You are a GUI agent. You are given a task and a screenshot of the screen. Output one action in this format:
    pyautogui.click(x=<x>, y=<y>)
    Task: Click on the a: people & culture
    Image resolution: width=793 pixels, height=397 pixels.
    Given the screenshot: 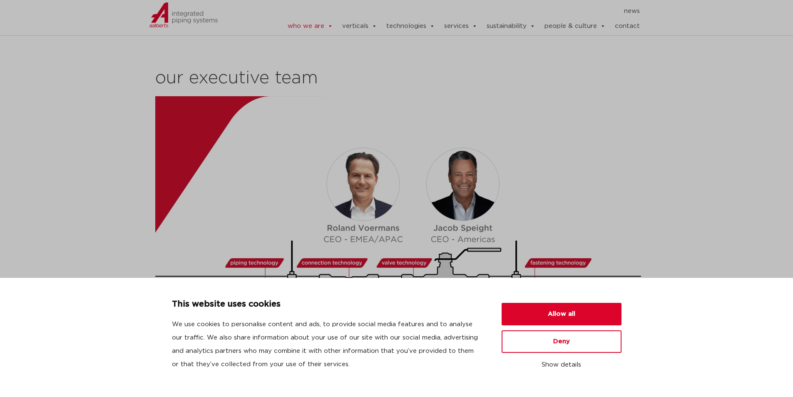 What is the action you would take?
    pyautogui.click(x=575, y=26)
    